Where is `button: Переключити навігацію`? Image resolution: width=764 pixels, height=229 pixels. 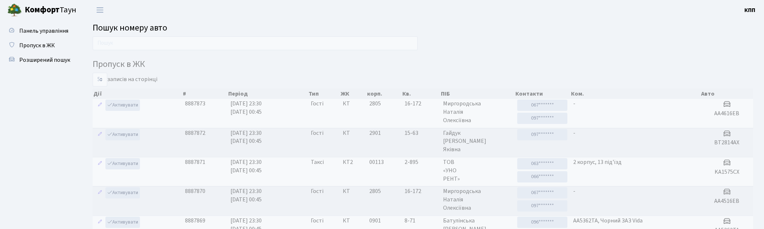 button: Переключити навігацію is located at coordinates (100, 10).